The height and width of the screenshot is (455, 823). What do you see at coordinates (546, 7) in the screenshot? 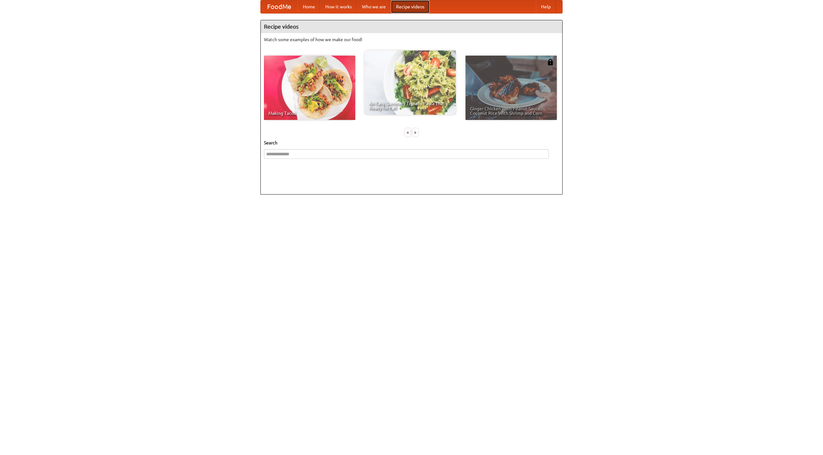
I see `a: Help` at bounding box center [546, 7].